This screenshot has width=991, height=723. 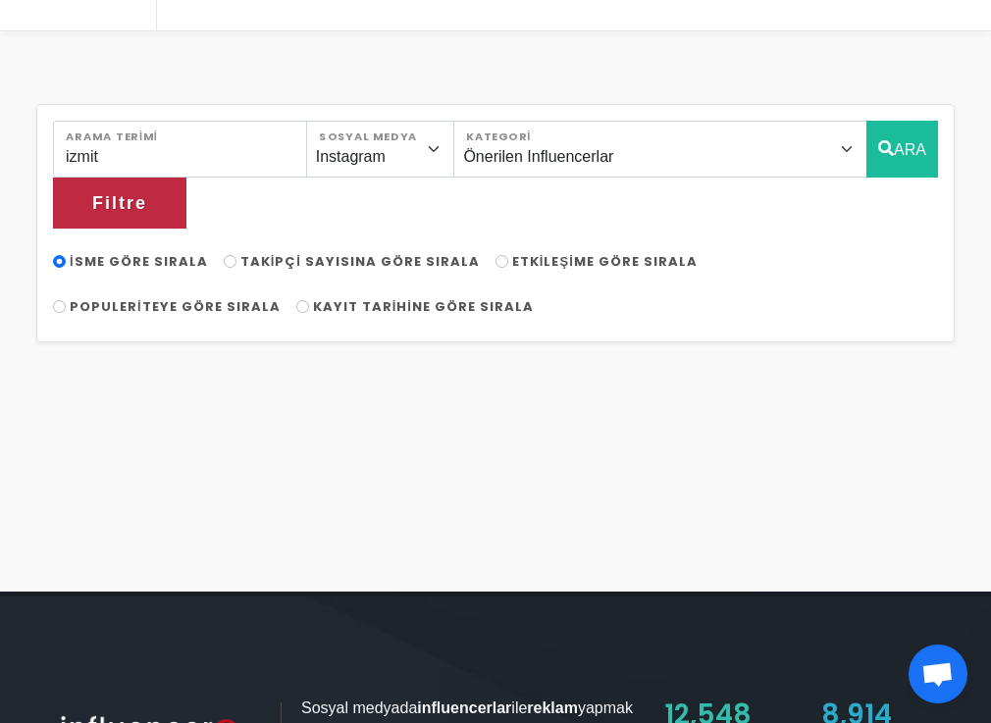 I want to click on input: İsme Göre Sırala, so click(x=59, y=261).